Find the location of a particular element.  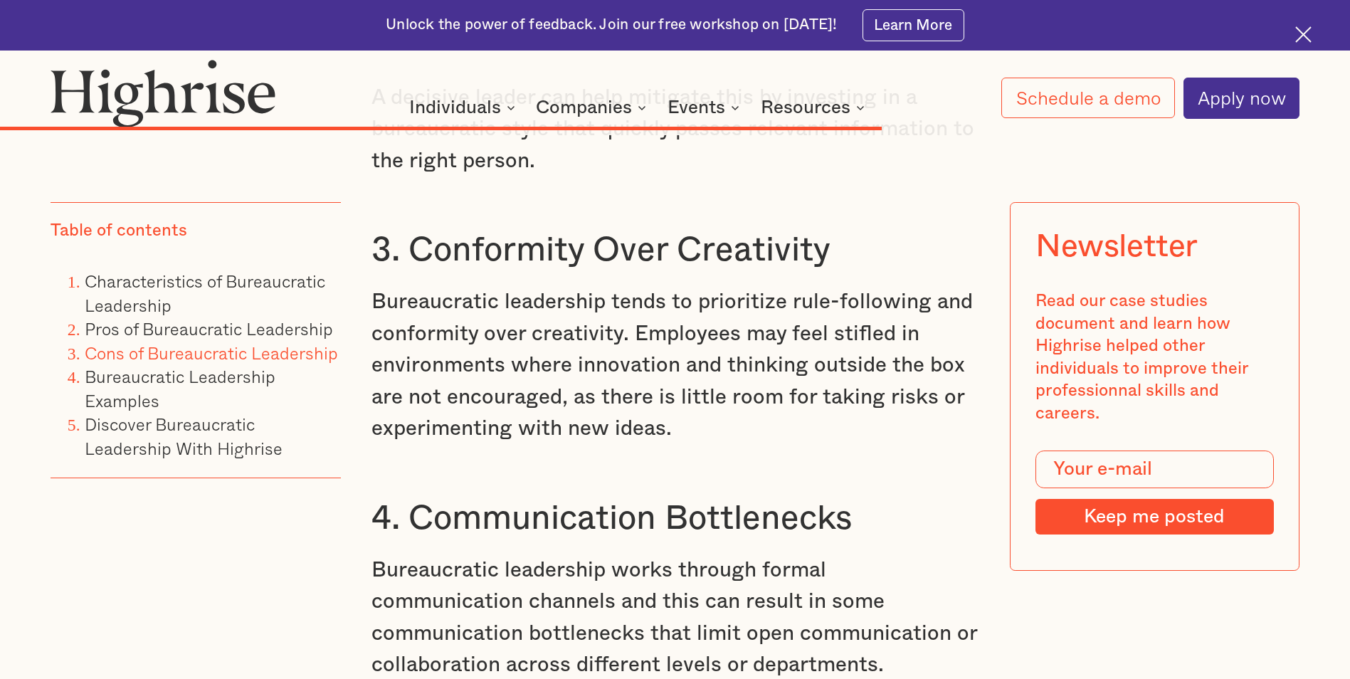

a: Cons of Bureaucratic Leadership is located at coordinates (211, 352).